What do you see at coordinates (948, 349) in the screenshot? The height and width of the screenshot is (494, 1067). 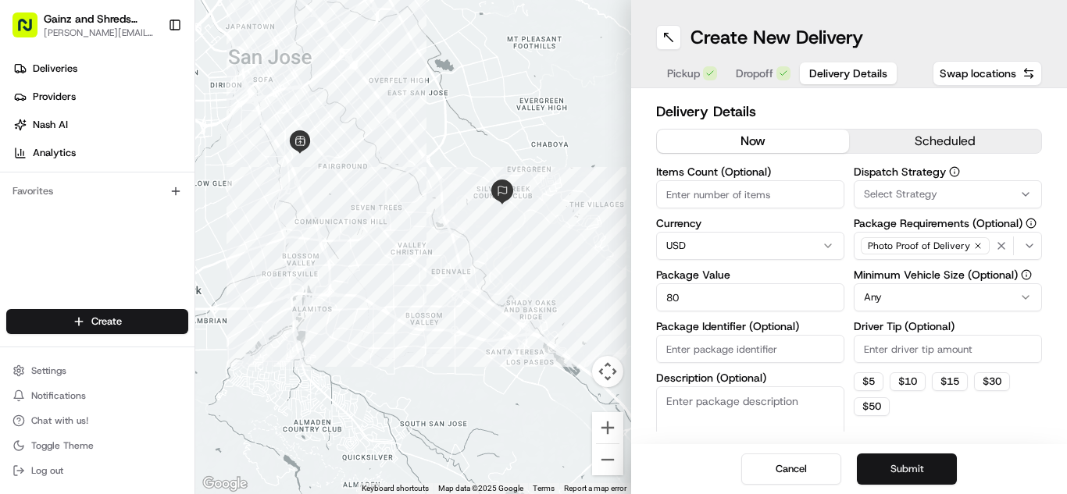 I see `input: Enter driver tip amount` at bounding box center [948, 349].